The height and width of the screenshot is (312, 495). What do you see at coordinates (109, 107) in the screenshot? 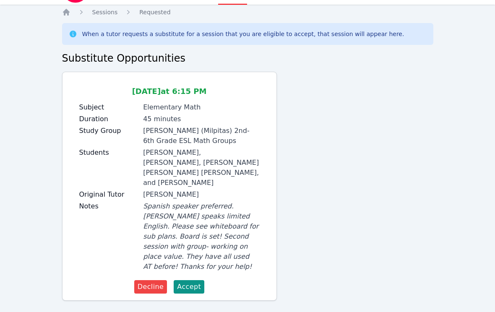
I see `label: Subject` at bounding box center [109, 107].